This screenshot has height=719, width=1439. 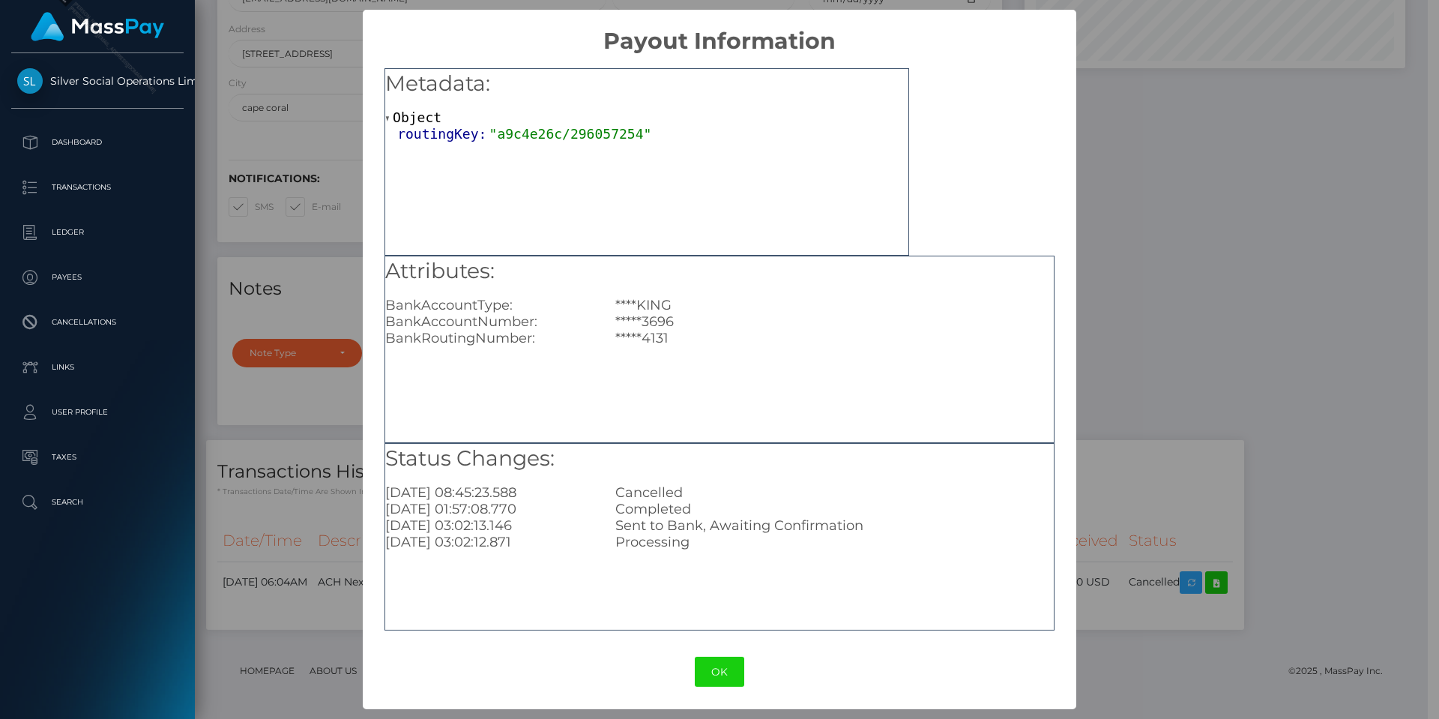 I want to click on p: Search, so click(x=97, y=502).